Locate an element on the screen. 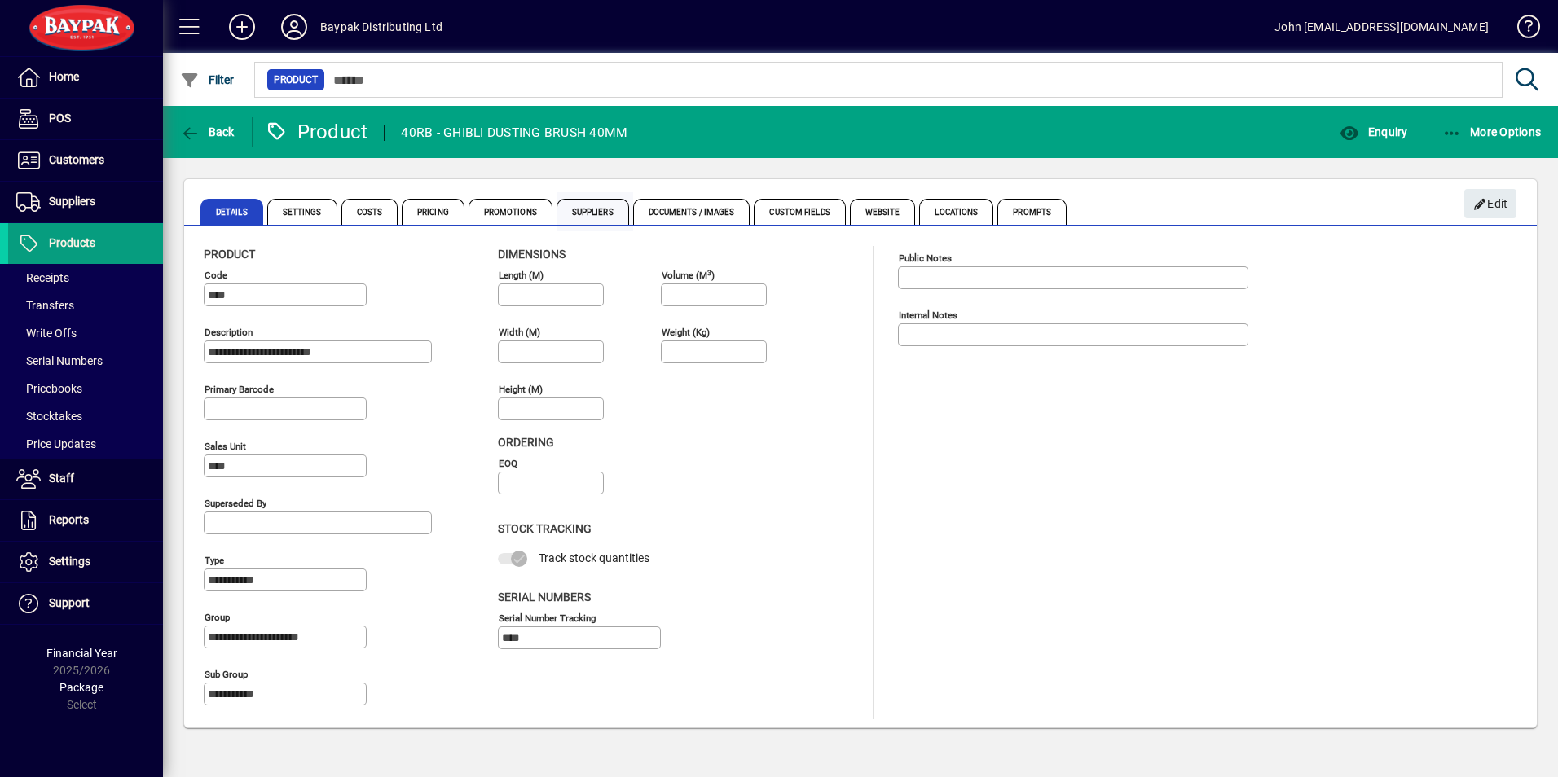 This screenshot has width=1558, height=777. div: Product is located at coordinates (316, 132).